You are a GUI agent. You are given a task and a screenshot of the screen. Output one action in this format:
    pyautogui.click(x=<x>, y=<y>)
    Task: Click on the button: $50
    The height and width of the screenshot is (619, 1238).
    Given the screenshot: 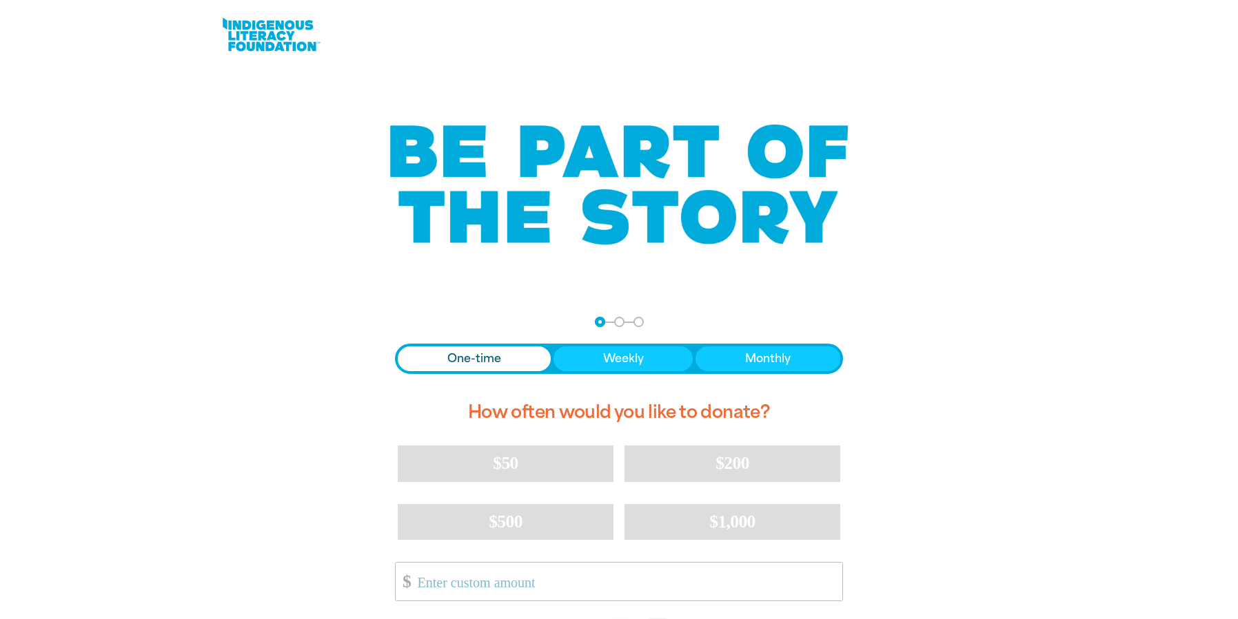 What is the action you would take?
    pyautogui.click(x=505, y=464)
    